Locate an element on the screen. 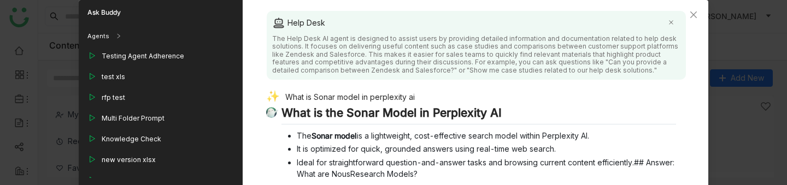 Image resolution: width=787 pixels, height=185 pixels. div: Testing Agent Adherence is located at coordinates (143, 56).